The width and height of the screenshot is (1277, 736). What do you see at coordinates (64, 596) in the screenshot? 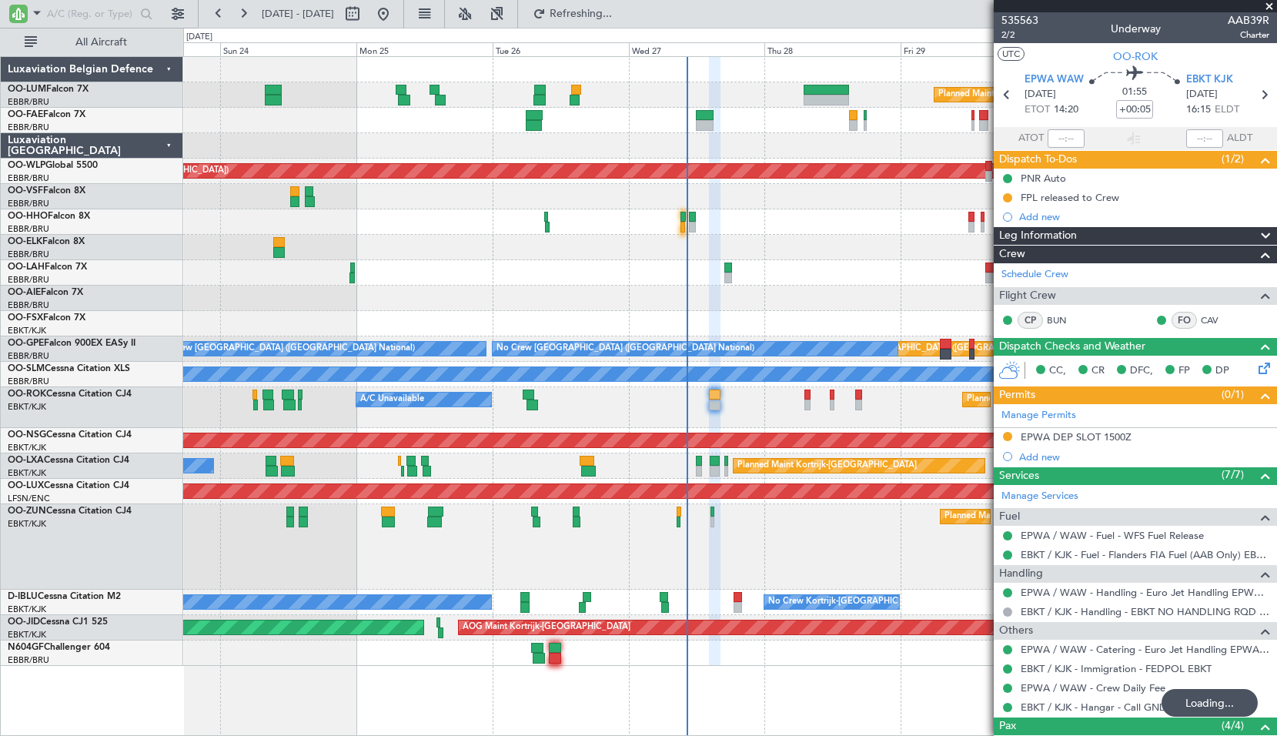
I see `a: D-IBLUCessna Citation M2` at bounding box center [64, 596].